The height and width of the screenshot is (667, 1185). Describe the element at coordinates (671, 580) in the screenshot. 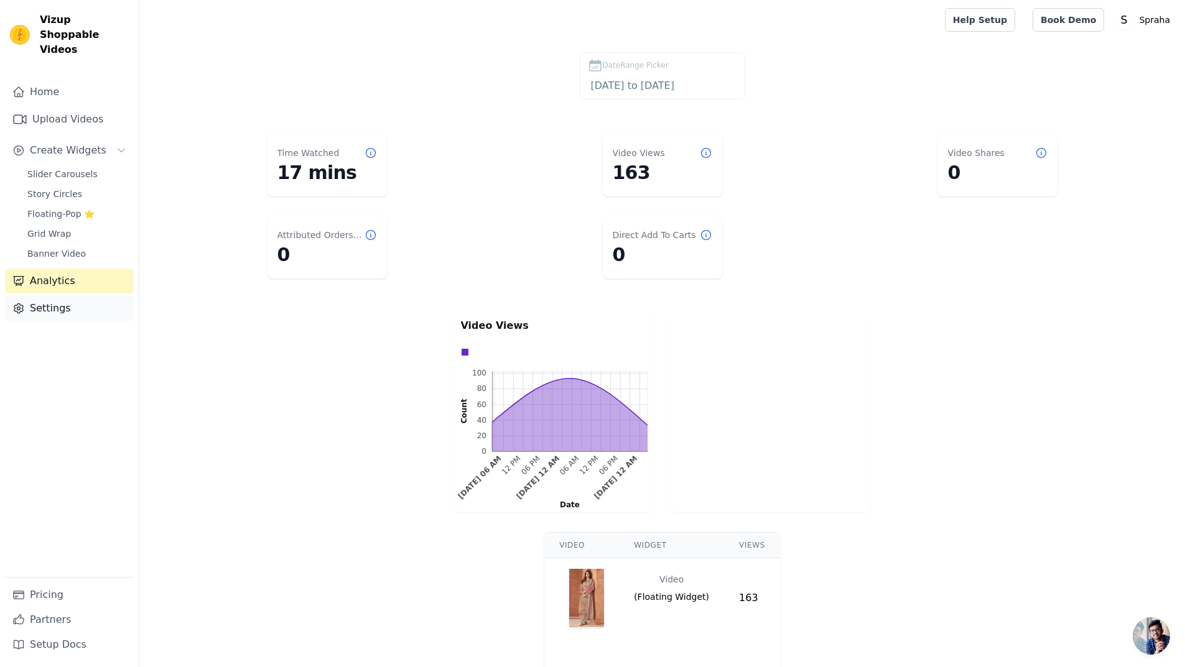

I see `div: Video` at that location.